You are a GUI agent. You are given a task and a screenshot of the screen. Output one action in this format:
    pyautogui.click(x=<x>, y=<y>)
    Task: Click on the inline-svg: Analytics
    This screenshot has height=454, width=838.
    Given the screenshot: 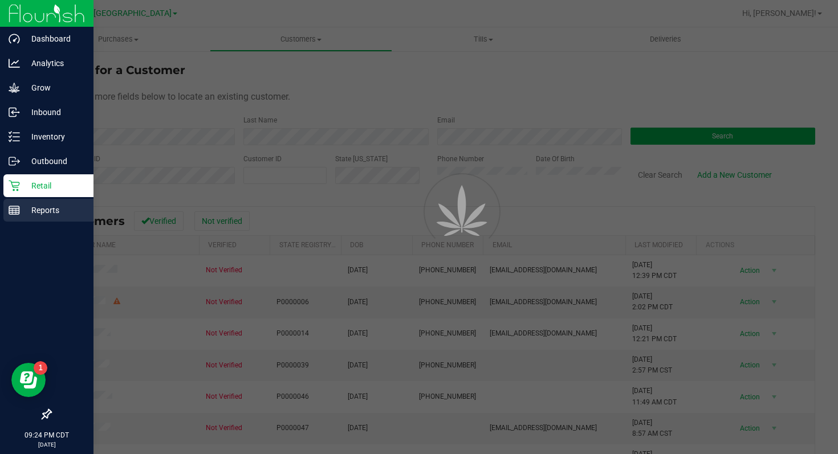 What is the action you would take?
    pyautogui.click(x=14, y=63)
    